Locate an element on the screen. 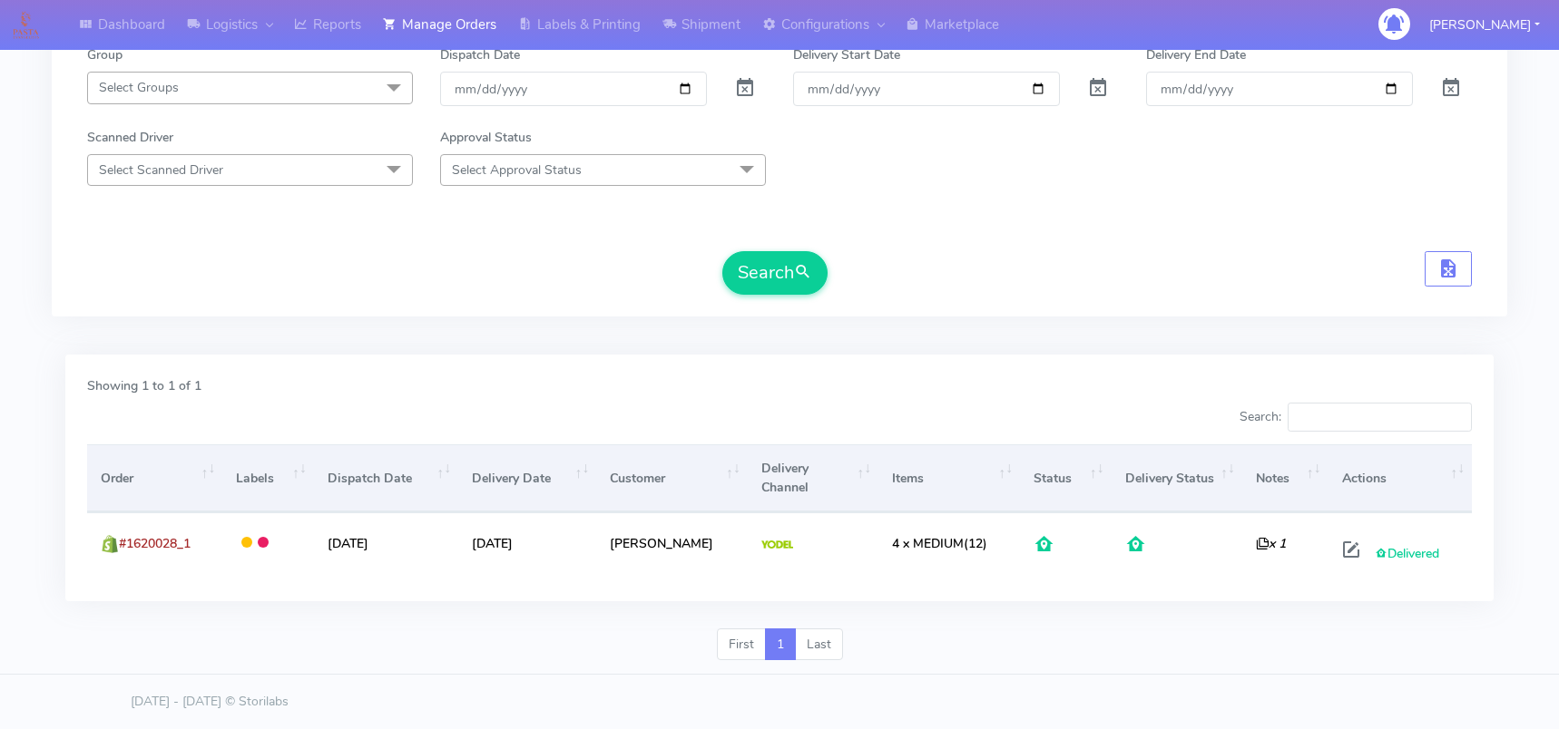  th: Items: activate to sort column ascending is located at coordinates (949, 478).